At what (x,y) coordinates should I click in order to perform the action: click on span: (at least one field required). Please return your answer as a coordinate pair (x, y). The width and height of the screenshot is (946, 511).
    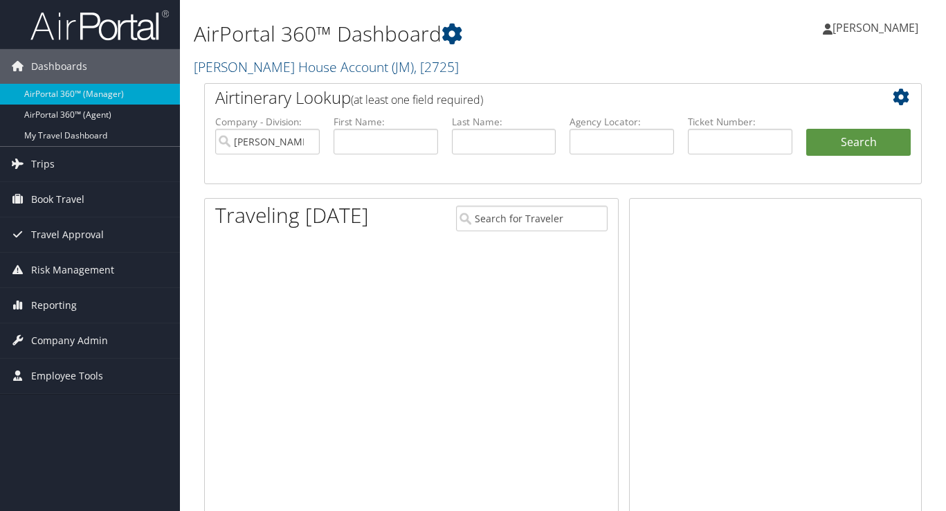
    Looking at the image, I should click on (417, 100).